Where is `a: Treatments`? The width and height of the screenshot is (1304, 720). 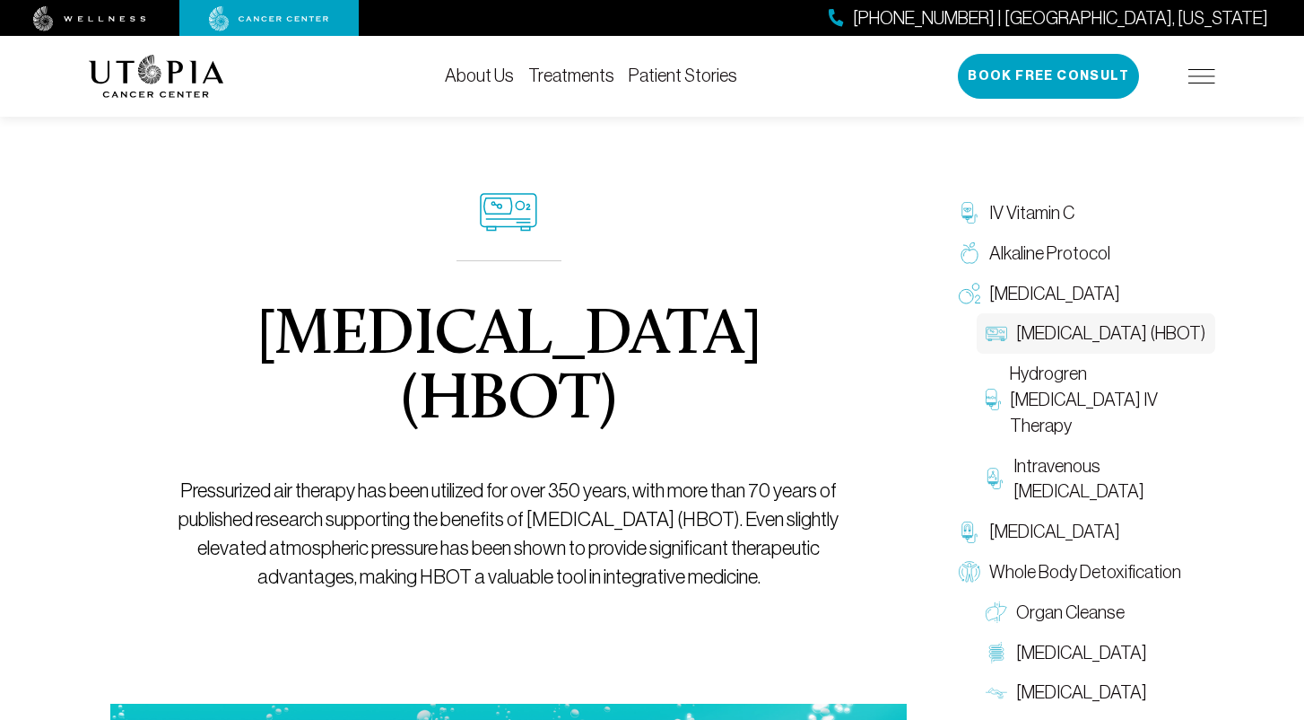 a: Treatments is located at coordinates (571, 75).